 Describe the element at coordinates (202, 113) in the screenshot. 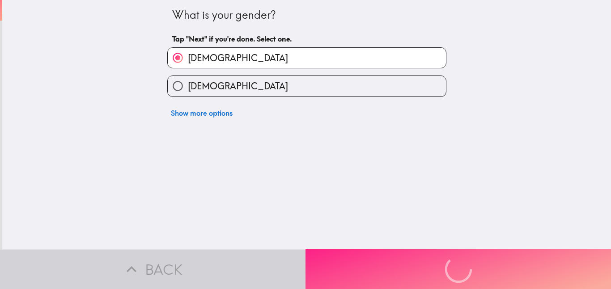

I see `button: Show more options` at that location.